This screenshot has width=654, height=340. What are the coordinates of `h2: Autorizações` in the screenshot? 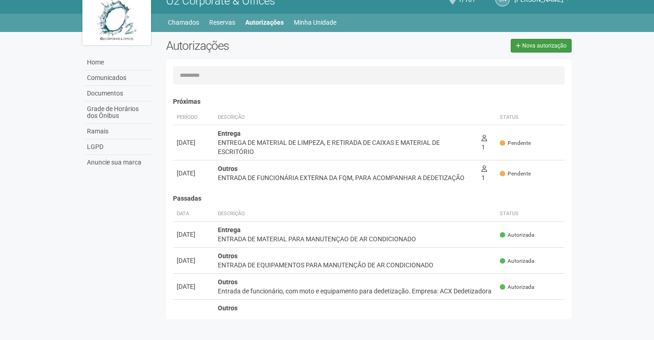 It's located at (264, 46).